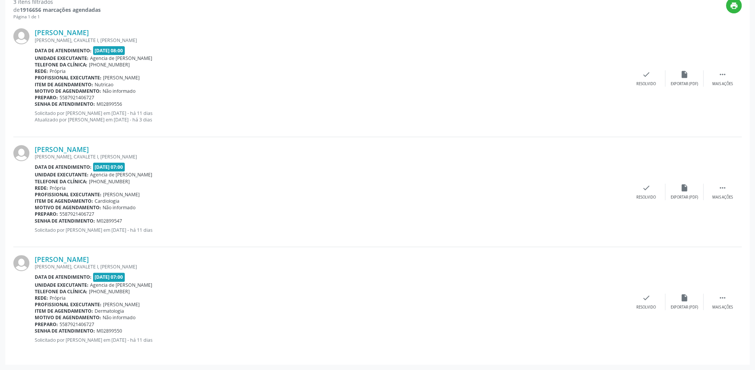 Image resolution: width=755 pixels, height=370 pixels. Describe the element at coordinates (109, 104) in the screenshot. I see `span: M02899556` at that location.